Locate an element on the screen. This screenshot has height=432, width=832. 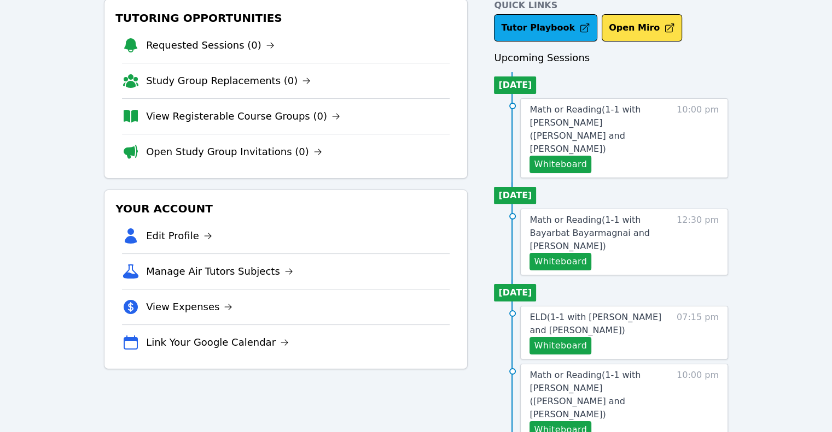
h3: Upcoming Sessions is located at coordinates (611, 58).